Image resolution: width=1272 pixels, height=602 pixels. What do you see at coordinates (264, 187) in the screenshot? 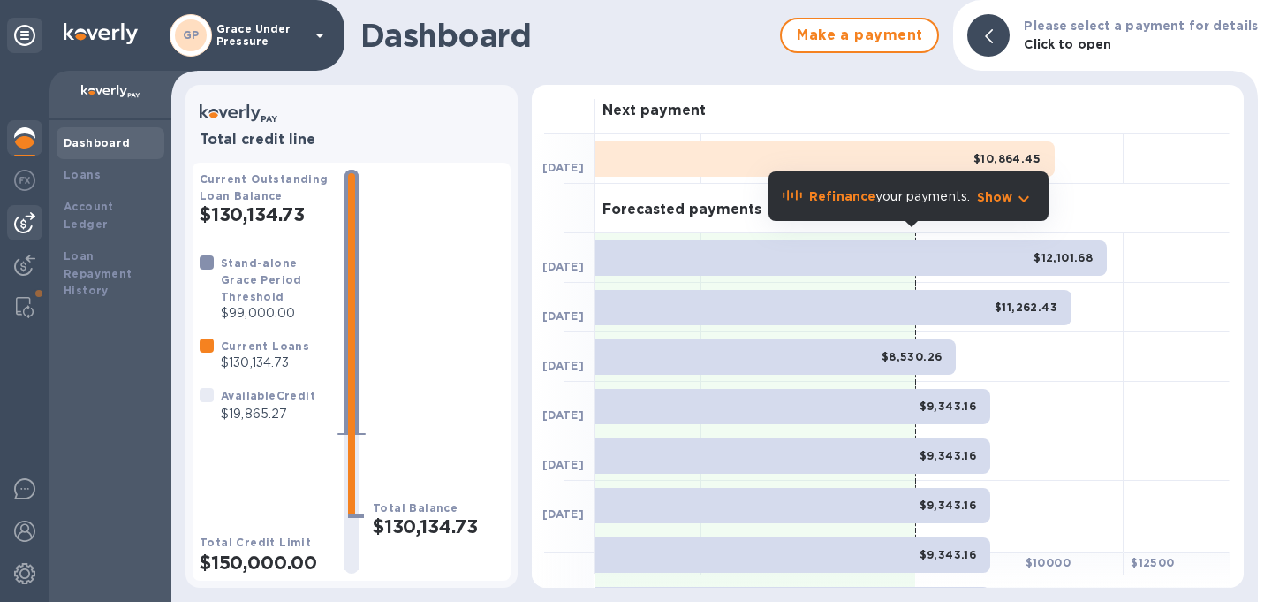
I see `b: Current Outstanding Loan Balance` at bounding box center [264, 187].